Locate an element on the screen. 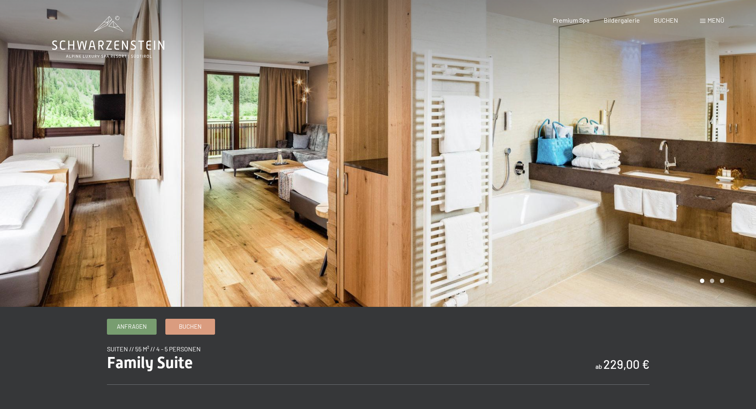  a: Buchen is located at coordinates (190, 327).